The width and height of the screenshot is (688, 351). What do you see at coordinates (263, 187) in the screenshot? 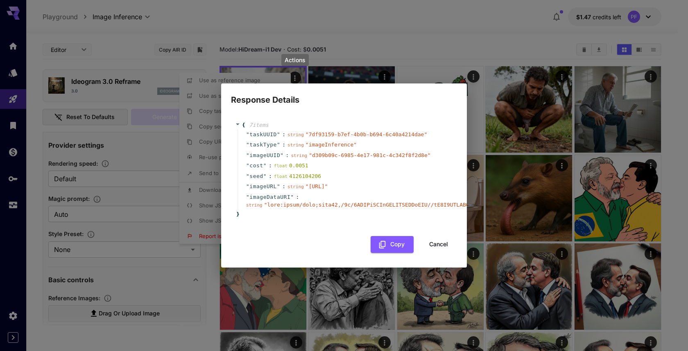
I see `span: imageURL` at bounding box center [263, 187].